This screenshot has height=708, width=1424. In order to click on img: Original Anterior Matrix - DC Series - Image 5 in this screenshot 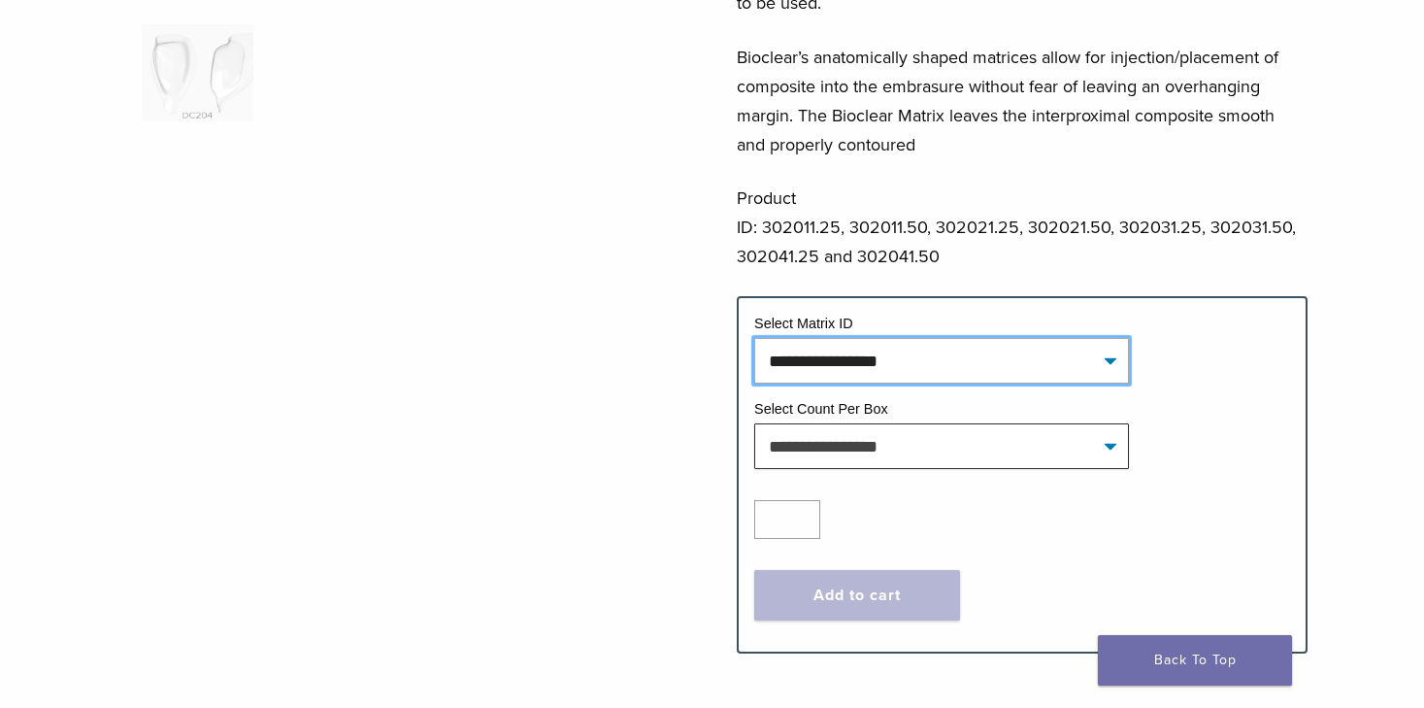, I will do `click(197, 73)`.